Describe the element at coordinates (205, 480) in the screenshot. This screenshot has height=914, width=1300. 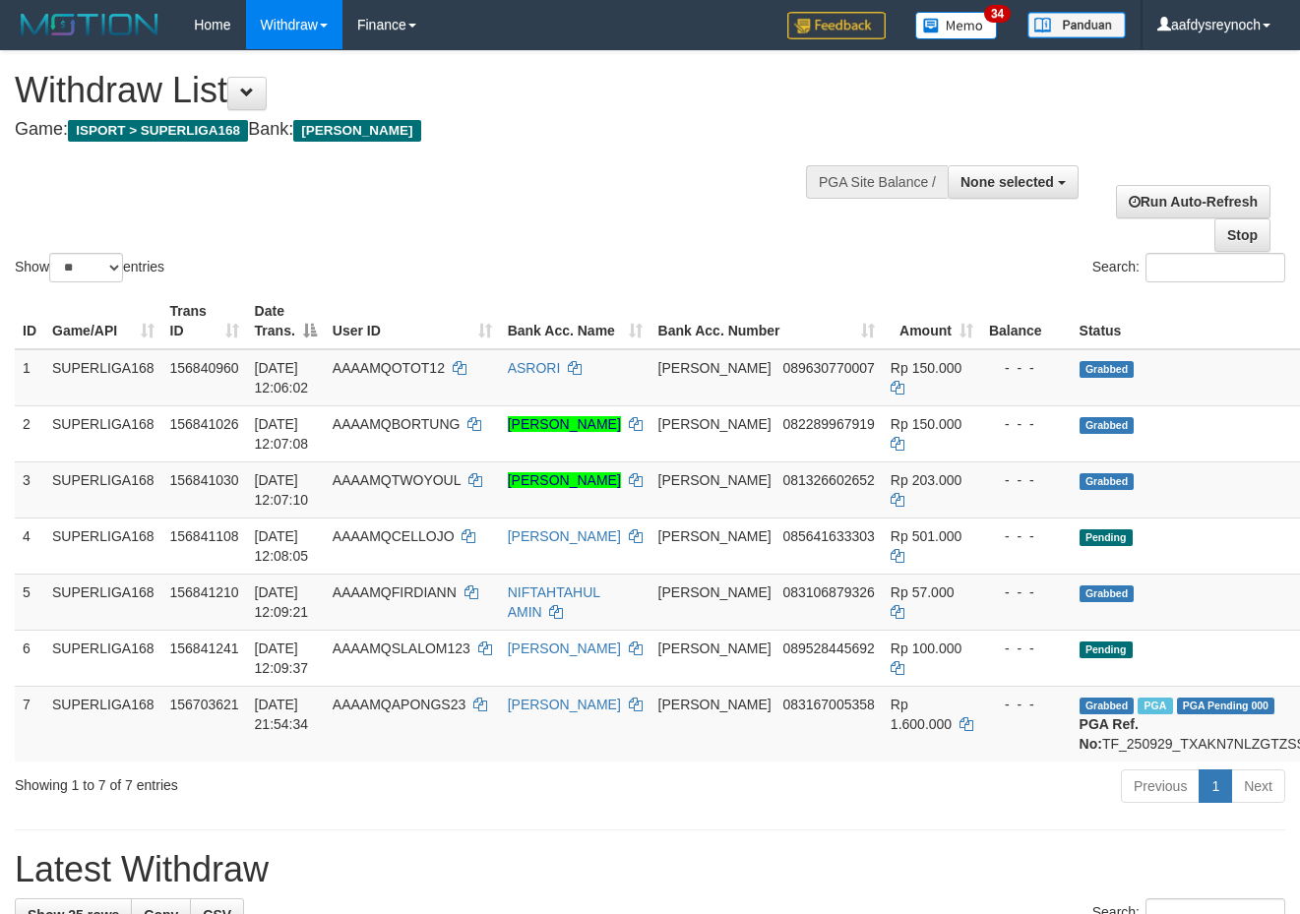
I see `span: 156841030` at that location.